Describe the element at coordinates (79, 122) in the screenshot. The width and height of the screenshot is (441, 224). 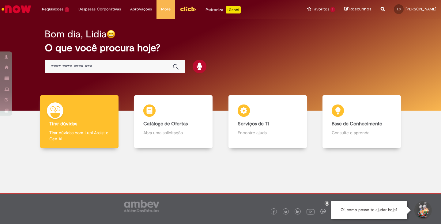
I see `a: Tirar dúvidas Tirar dúvidas com Lupi Assist e Gen Ai` at that location.